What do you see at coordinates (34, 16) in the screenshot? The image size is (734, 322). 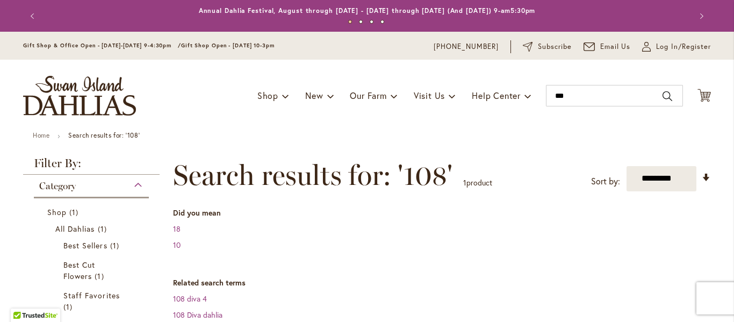 I see `button: Previous` at bounding box center [34, 16].